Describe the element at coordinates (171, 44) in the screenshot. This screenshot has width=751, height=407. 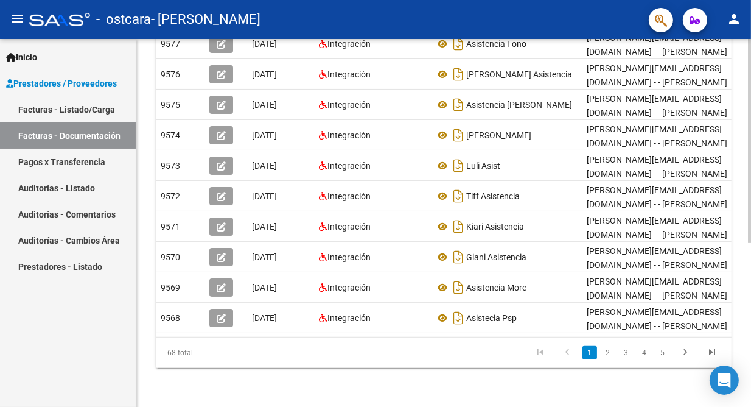
I see `span: 9577` at that location.